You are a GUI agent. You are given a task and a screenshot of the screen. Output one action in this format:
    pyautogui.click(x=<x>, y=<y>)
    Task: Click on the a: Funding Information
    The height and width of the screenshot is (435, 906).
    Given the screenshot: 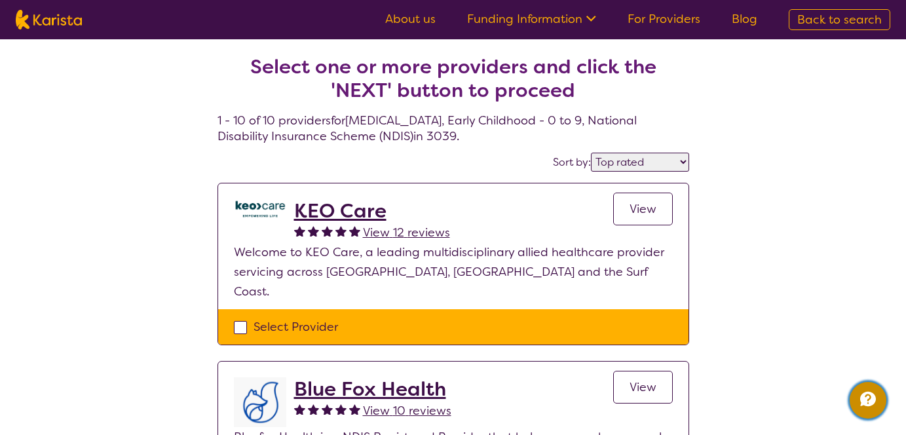 What is the action you would take?
    pyautogui.click(x=531, y=19)
    